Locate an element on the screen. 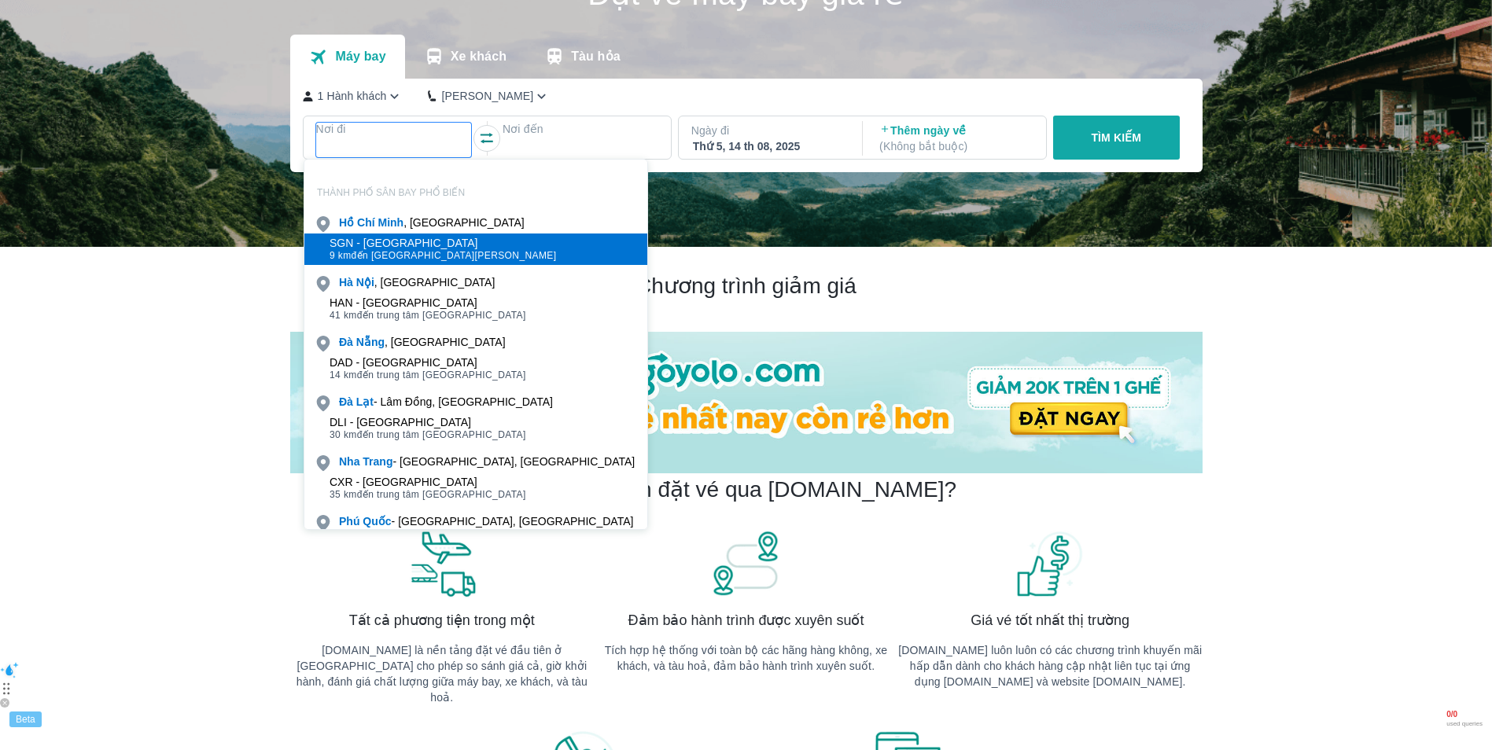  span: 14 km is located at coordinates (343, 375).